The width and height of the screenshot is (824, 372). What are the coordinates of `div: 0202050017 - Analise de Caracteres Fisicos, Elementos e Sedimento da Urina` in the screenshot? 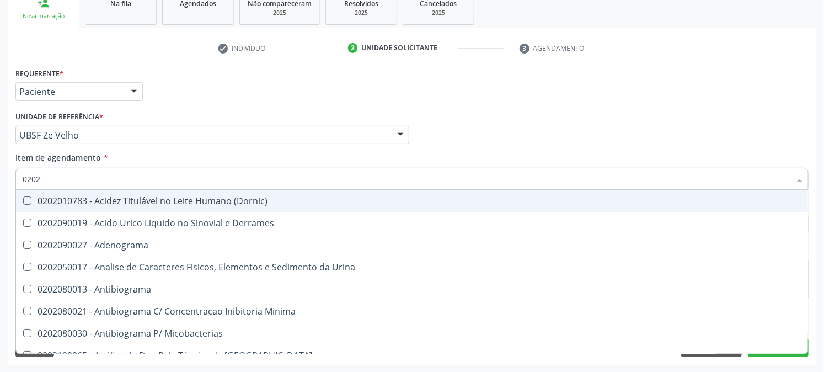 It's located at (412, 267).